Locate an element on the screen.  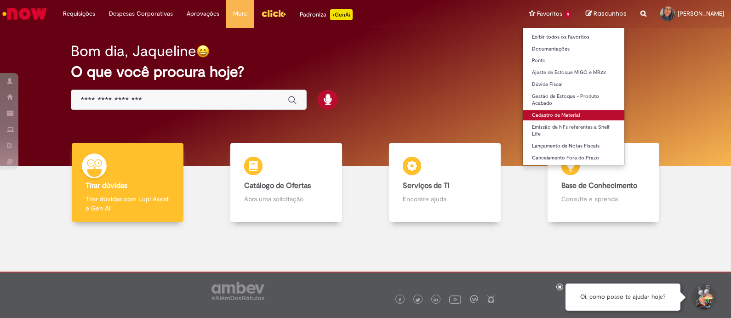
div: Oi, como posso te ajudar hoje? is located at coordinates (623, 297).